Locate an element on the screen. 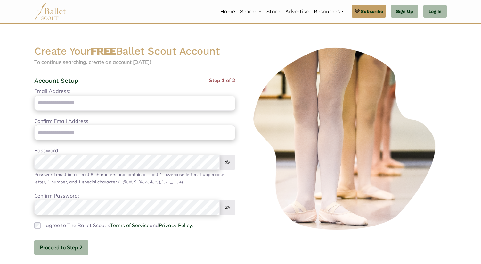 The width and height of the screenshot is (481, 264). div: Password must be at least 8 characters and contain at least 1 lowercase letter, 1 uppercase lette... is located at coordinates (135, 178).